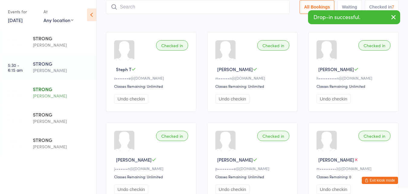 The width and height of the screenshot is (408, 194). What do you see at coordinates (58, 11) in the screenshot?
I see `div: At` at bounding box center [58, 11].